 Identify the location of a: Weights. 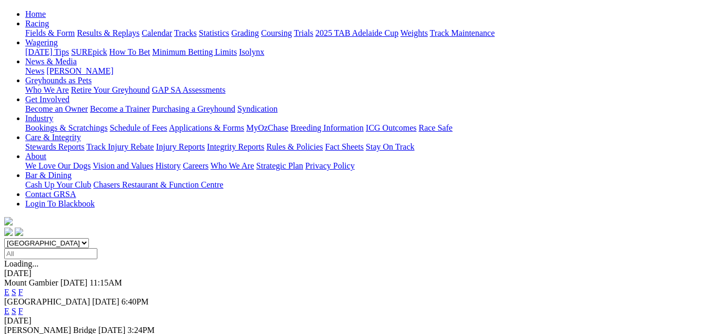
(414, 33).